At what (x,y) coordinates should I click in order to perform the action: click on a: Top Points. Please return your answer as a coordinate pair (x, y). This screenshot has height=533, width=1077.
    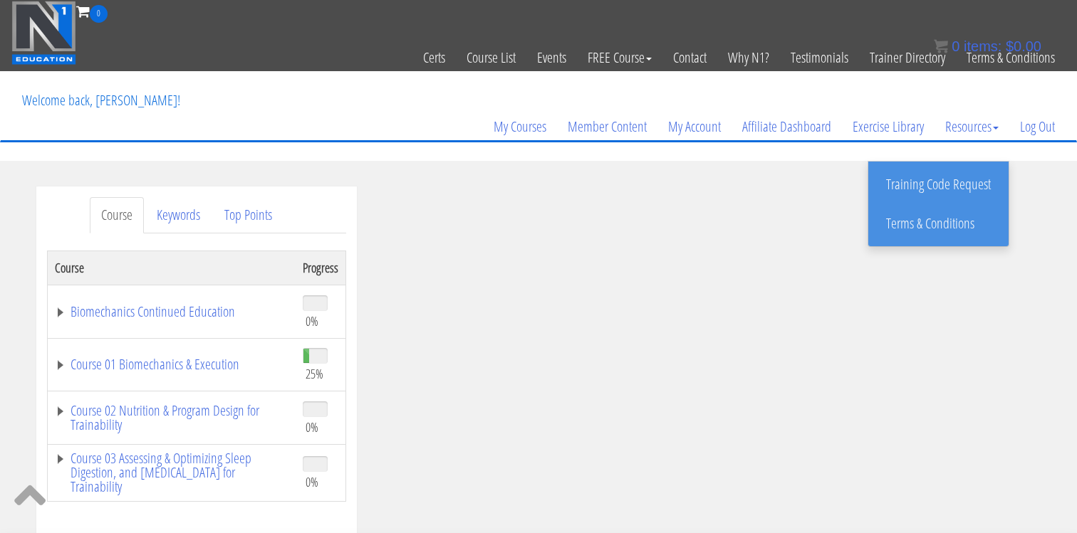
    Looking at the image, I should click on (248, 215).